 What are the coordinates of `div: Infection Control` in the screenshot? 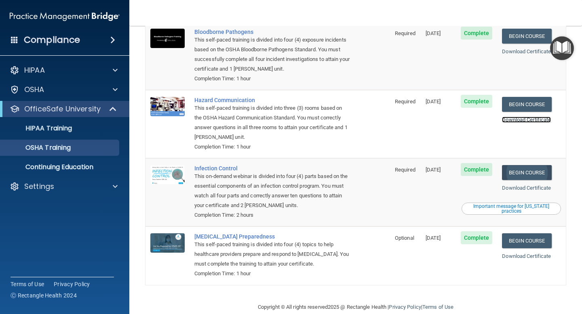 It's located at (272, 169).